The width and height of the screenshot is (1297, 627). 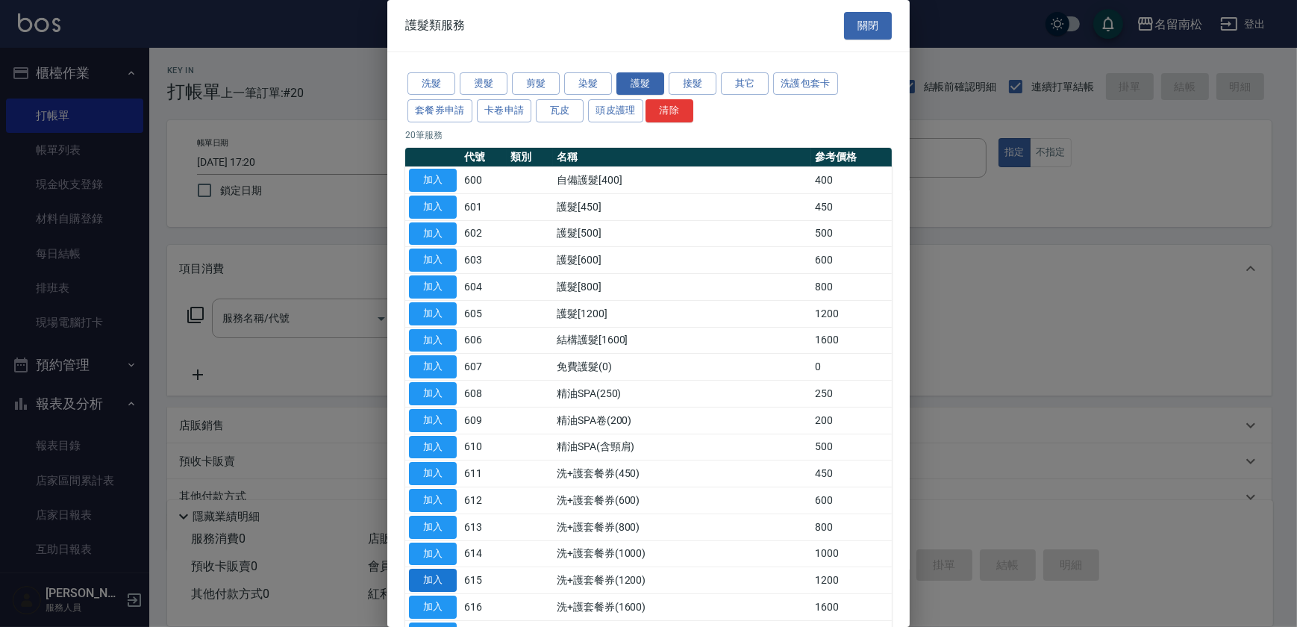 What do you see at coordinates (682, 394) in the screenshot?
I see `td: 精油SPA(250)` at bounding box center [682, 394].